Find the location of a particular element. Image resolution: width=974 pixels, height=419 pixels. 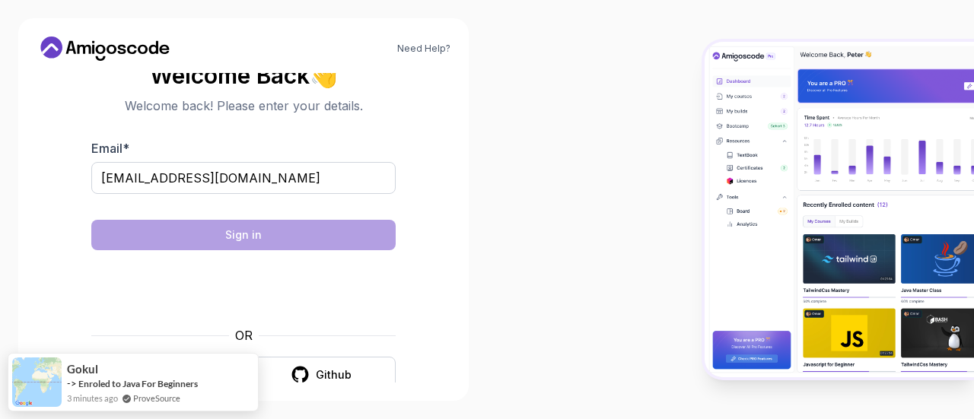

img: Amigoscode Dashboard is located at coordinates (840, 209).